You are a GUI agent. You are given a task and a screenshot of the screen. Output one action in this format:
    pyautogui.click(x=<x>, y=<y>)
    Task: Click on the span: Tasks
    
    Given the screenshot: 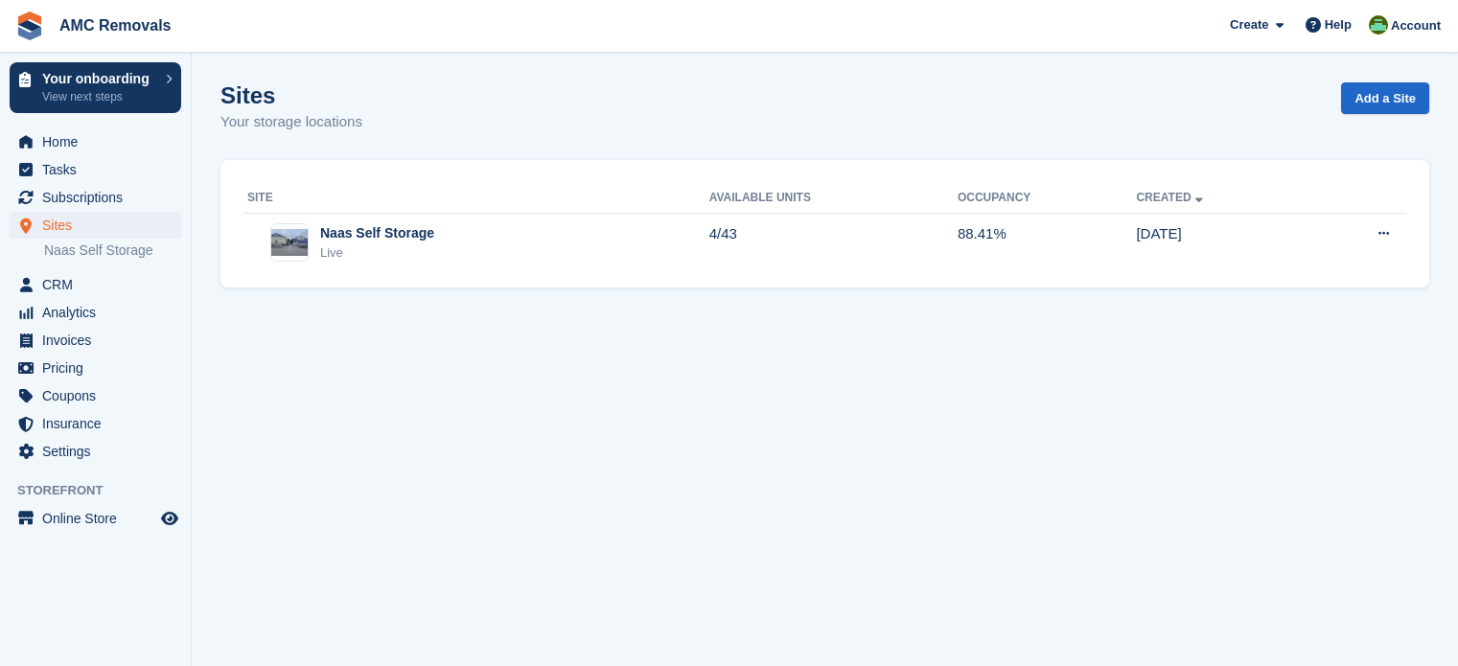 What is the action you would take?
    pyautogui.click(x=100, y=170)
    